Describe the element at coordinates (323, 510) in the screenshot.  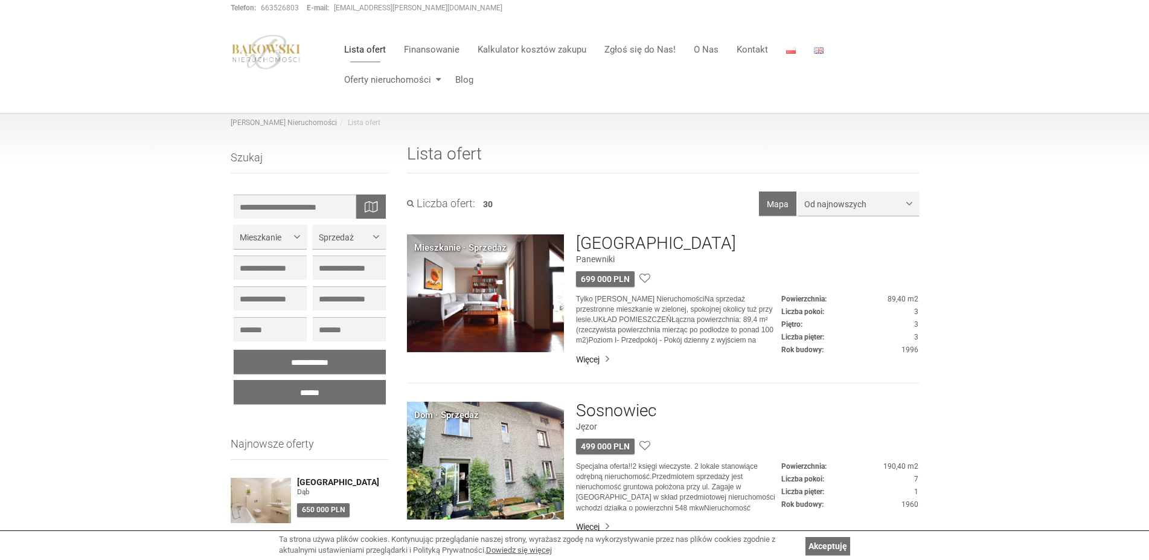
I see `div: 650 000 PLN` at that location.